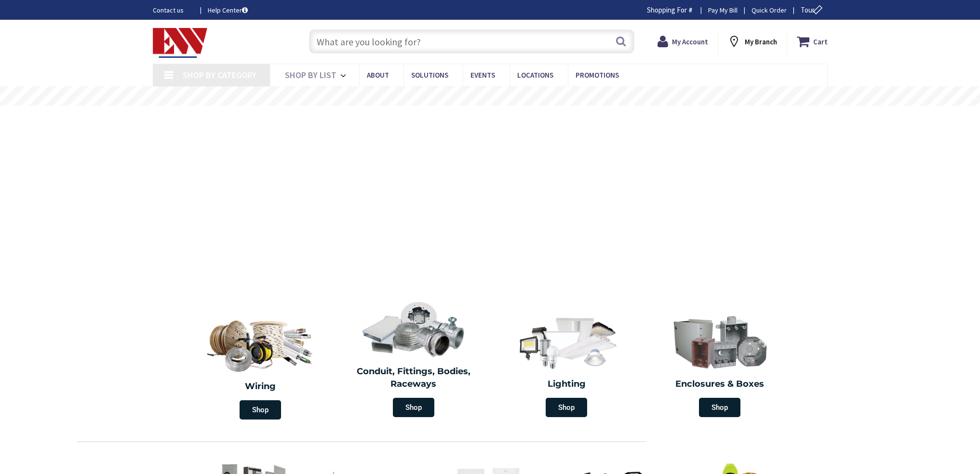 The width and height of the screenshot is (980, 474). I want to click on a: Conduit, Fittings, Bodies, Raceways Shop, so click(413, 358).